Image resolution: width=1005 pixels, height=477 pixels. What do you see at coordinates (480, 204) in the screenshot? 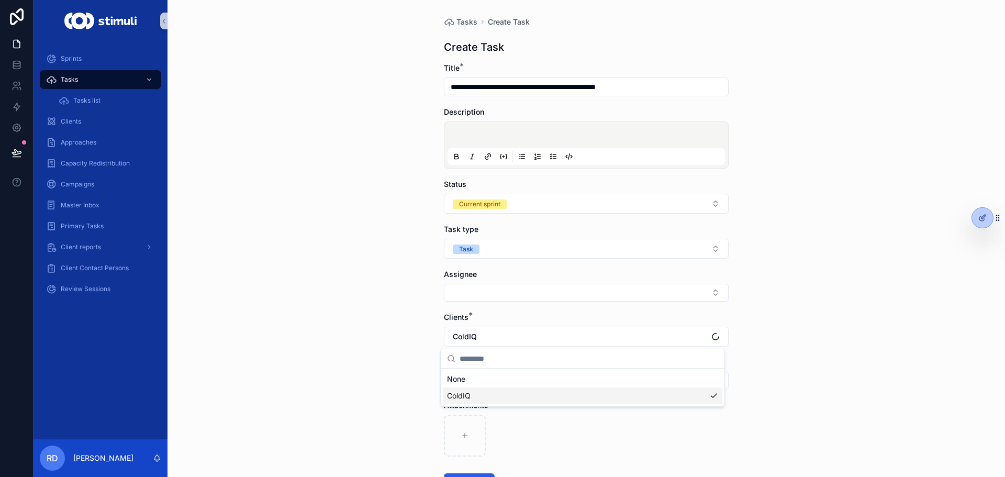
I see `div: Current sprint` at bounding box center [480, 204].